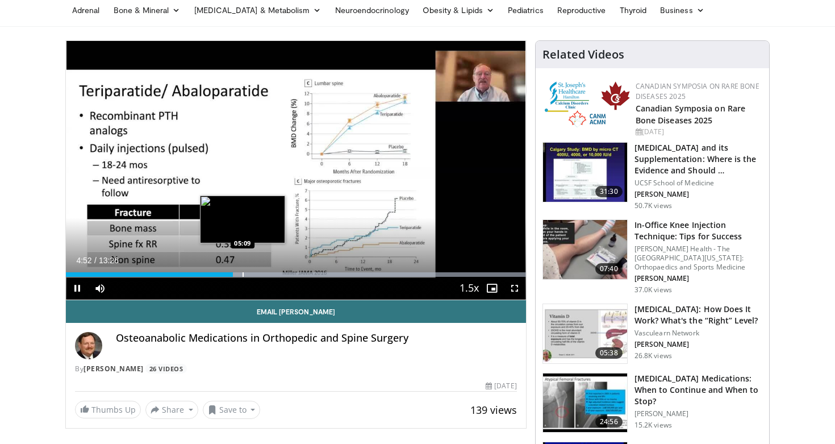  What do you see at coordinates (653, 206) in the screenshot?
I see `p: 50.7K views` at bounding box center [653, 206].